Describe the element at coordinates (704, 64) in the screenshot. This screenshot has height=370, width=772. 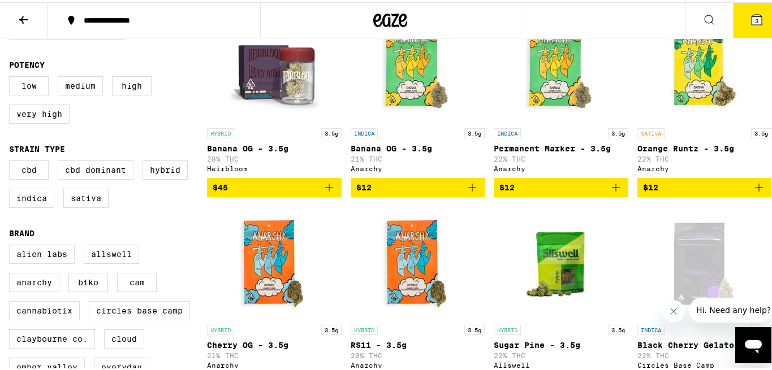
I see `img: Anarchy - Orange Runtz - 3.5g` at that location.